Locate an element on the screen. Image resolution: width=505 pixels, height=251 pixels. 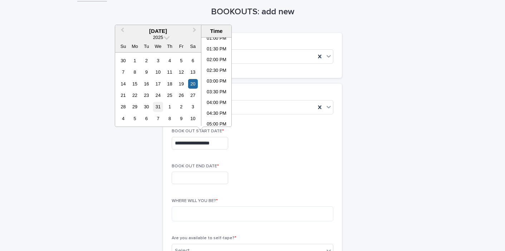
div: month 2025-12 is located at coordinates (158, 89).